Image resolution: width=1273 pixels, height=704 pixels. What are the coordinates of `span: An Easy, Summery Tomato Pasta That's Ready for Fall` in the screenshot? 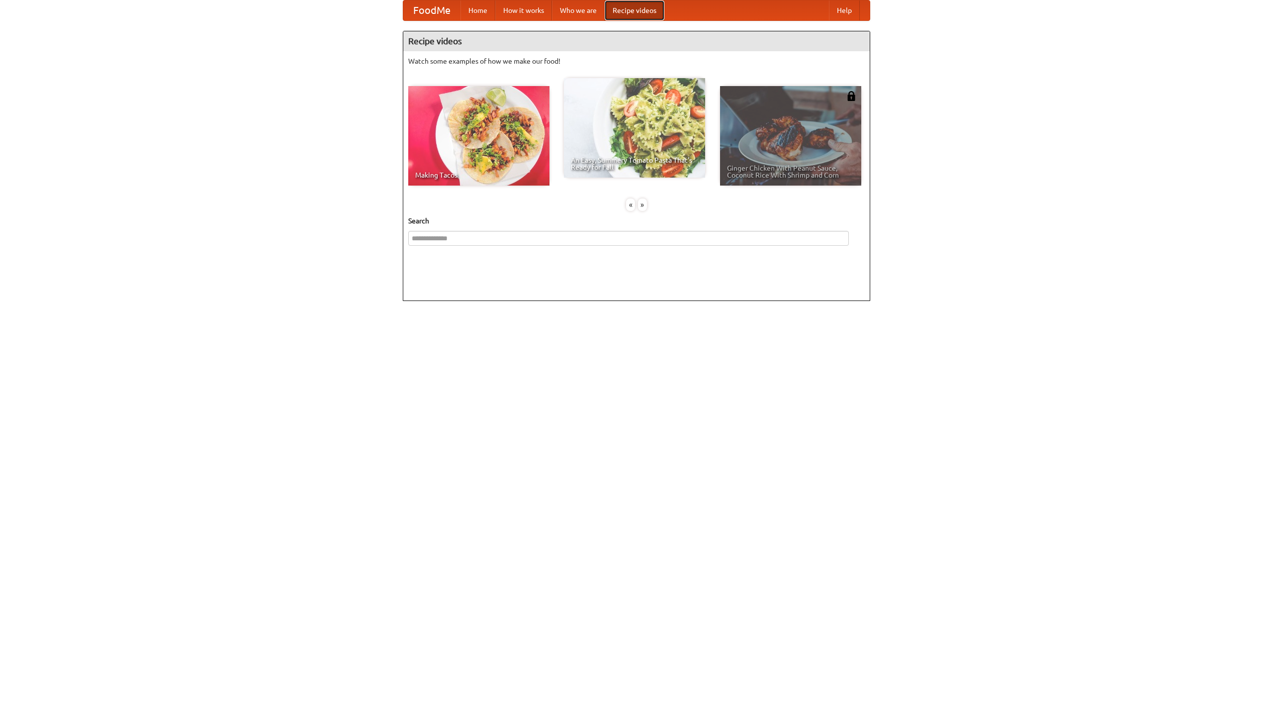 It's located at (635, 164).